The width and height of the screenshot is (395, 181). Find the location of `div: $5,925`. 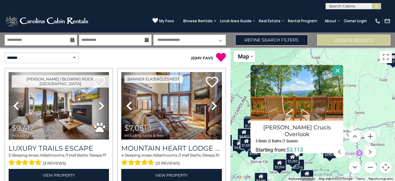

div: $5,925 is located at coordinates (330, 152).